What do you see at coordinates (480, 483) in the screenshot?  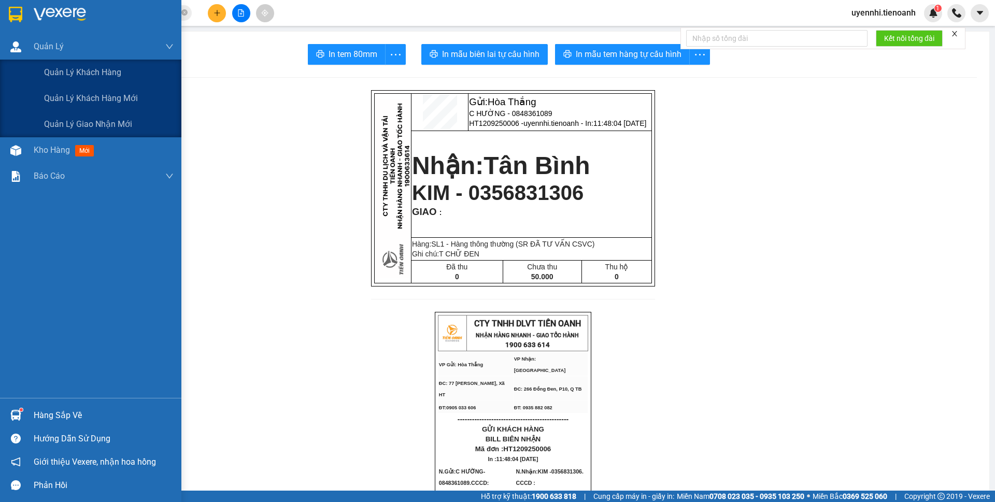 I see `span: CCCD:` at bounding box center [480, 483].